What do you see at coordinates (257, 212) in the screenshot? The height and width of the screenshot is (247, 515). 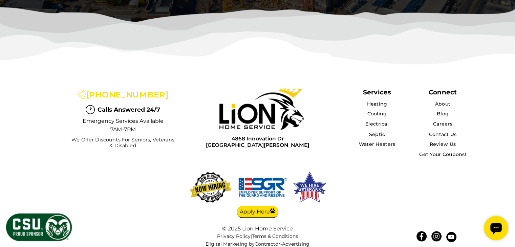 I see `a: Apply Here` at bounding box center [257, 212].